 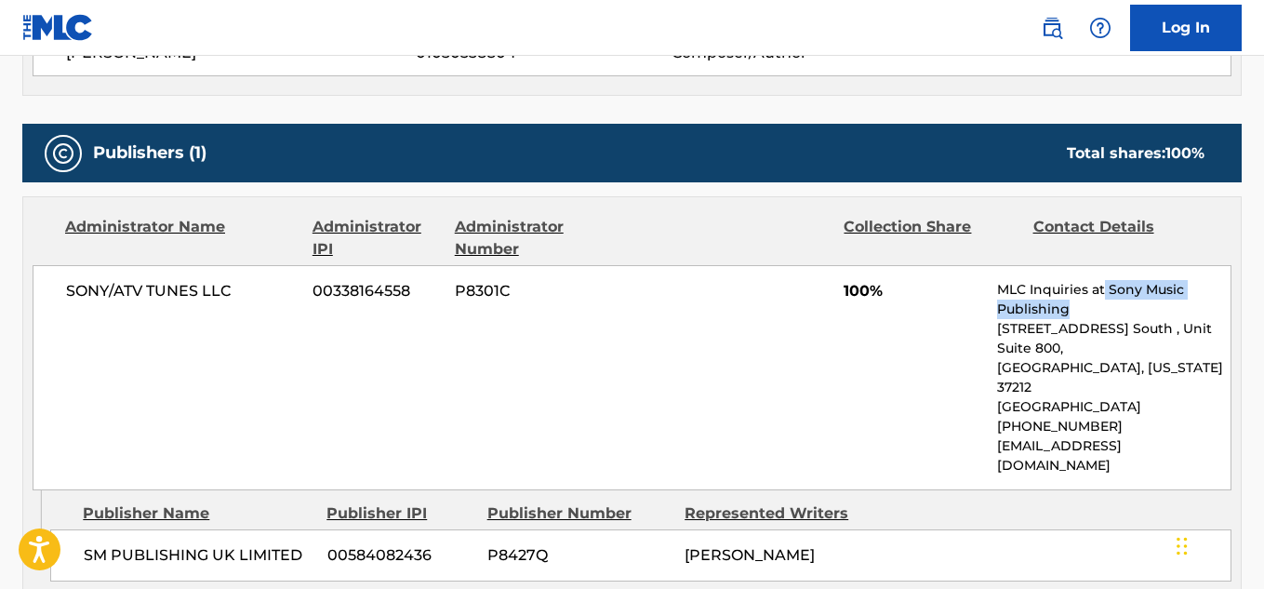 What do you see at coordinates (914, 291) in the screenshot?
I see `span: 100%` at bounding box center [914, 291].